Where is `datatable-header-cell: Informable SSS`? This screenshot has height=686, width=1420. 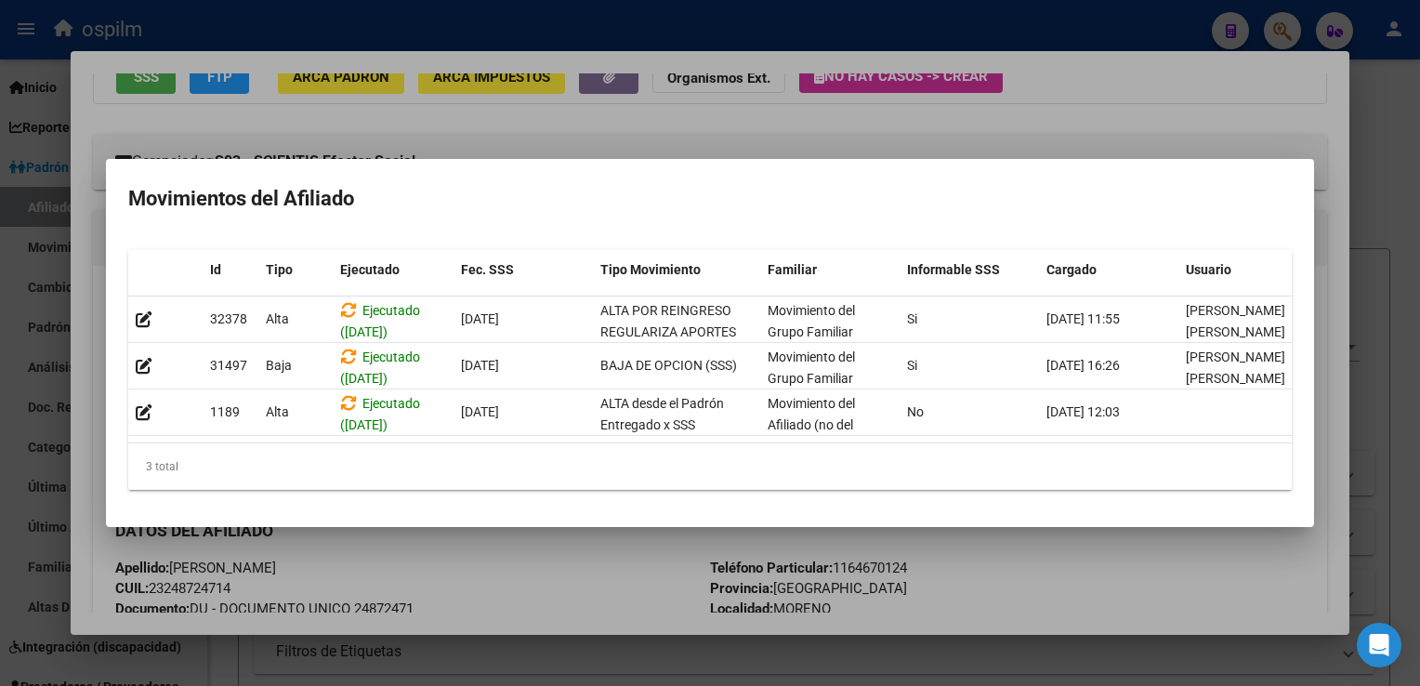
datatable-header-cell: Informable SSS is located at coordinates (969, 270).